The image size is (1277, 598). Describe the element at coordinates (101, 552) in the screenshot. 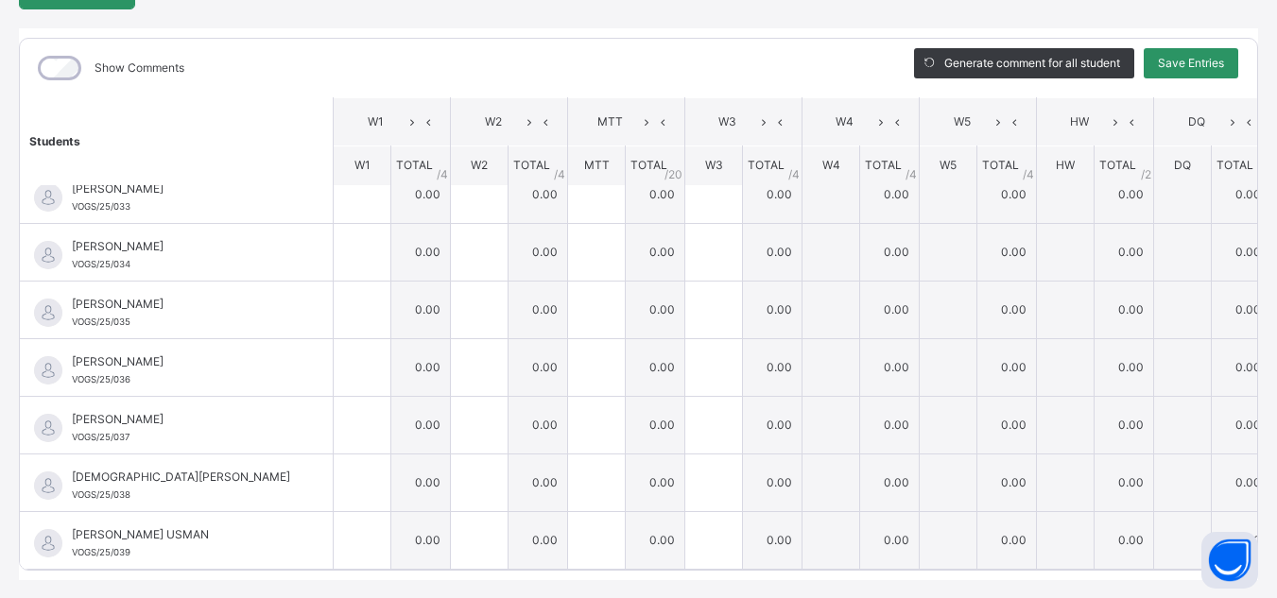

I see `span: VOGS/25/039` at that location.